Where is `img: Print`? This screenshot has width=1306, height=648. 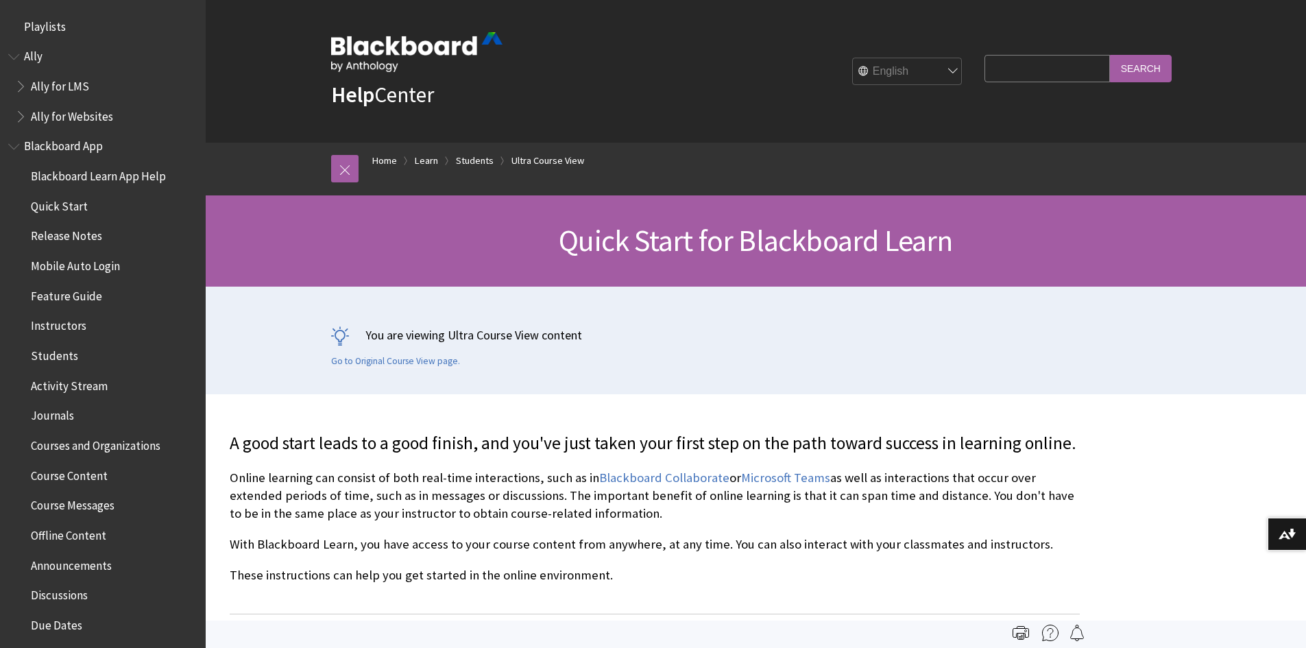
img: Print is located at coordinates (1021, 633).